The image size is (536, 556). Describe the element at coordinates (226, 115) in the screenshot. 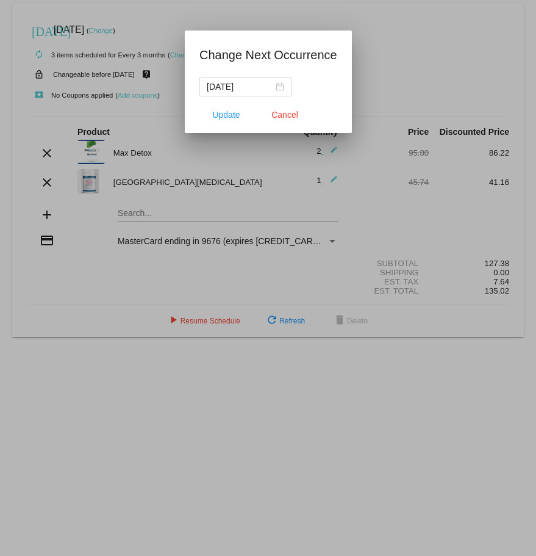

I see `button: Update` at that location.